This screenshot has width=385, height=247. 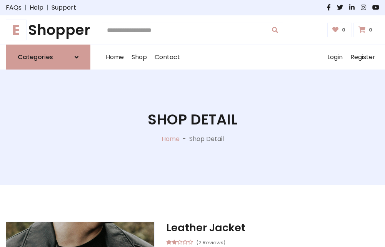 What do you see at coordinates (48, 30) in the screenshot?
I see `h1: Shopper` at bounding box center [48, 30].